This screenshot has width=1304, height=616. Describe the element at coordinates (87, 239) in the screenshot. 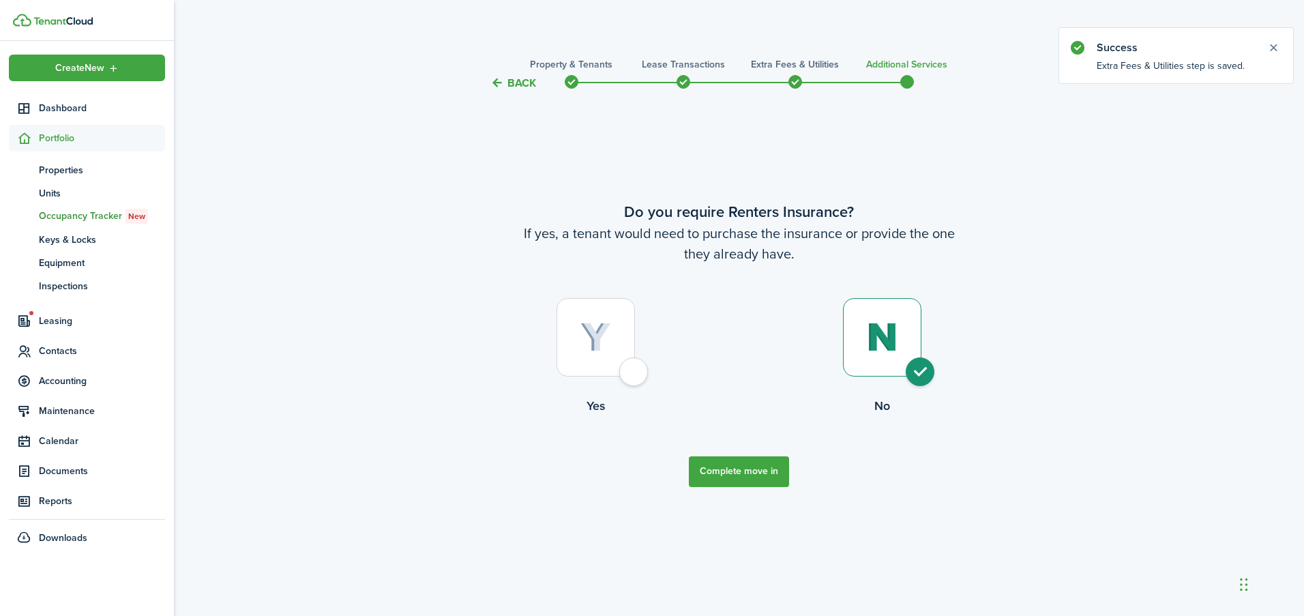

I see `a: Keys & Locks` at that location.